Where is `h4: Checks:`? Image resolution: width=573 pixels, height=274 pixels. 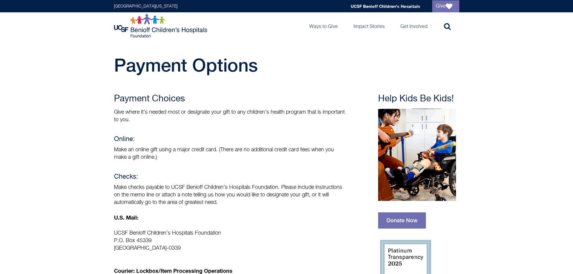
h4: Checks: is located at coordinates (230, 177).